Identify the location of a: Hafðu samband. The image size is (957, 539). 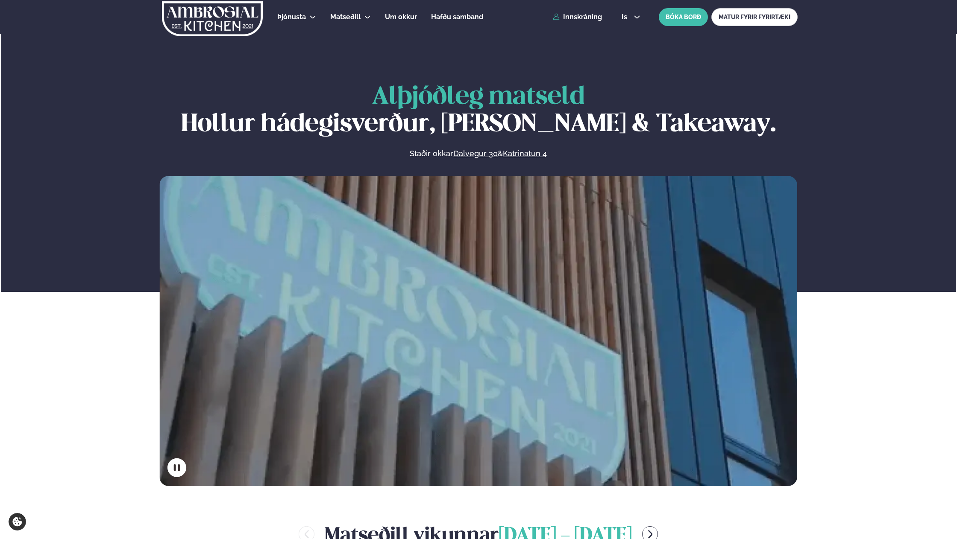
(457, 17).